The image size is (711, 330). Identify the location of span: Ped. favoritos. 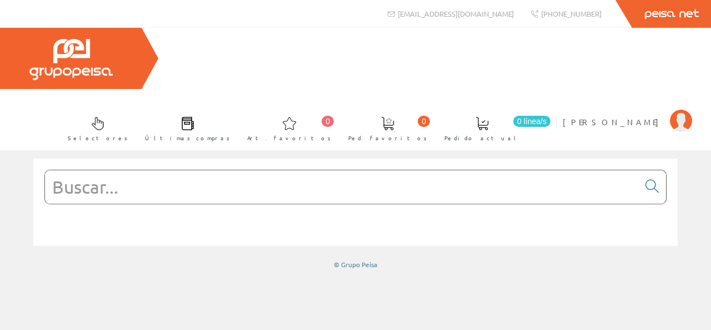
(388, 138).